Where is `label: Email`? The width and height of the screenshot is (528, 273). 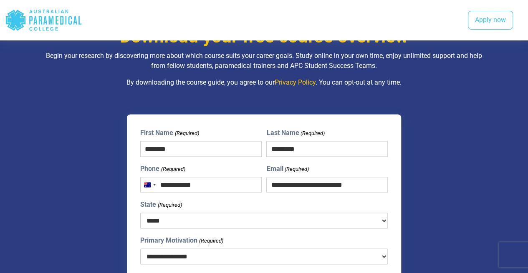
label: Email is located at coordinates (287, 169).